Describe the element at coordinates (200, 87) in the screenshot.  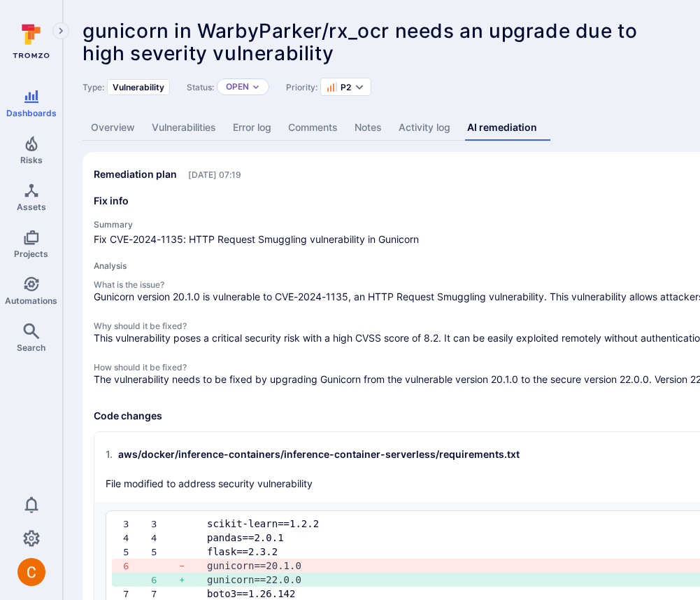
I see `span: Status:` at that location.